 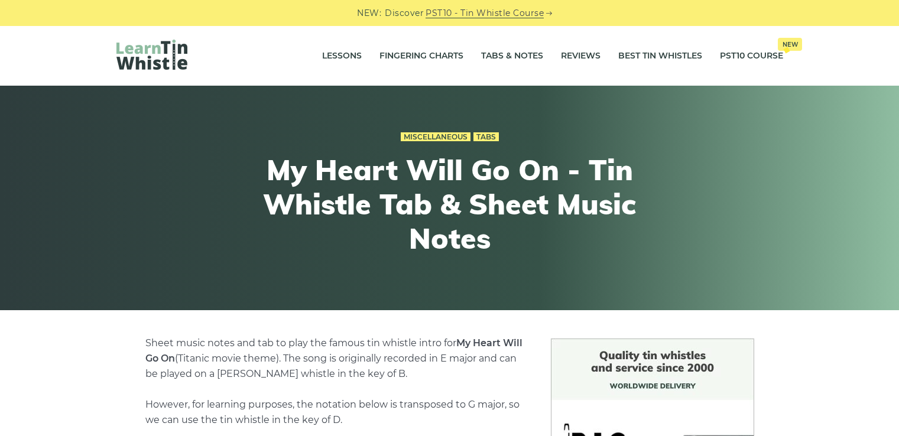 What do you see at coordinates (661, 56) in the screenshot?
I see `a: Best Tin Whistles` at bounding box center [661, 56].